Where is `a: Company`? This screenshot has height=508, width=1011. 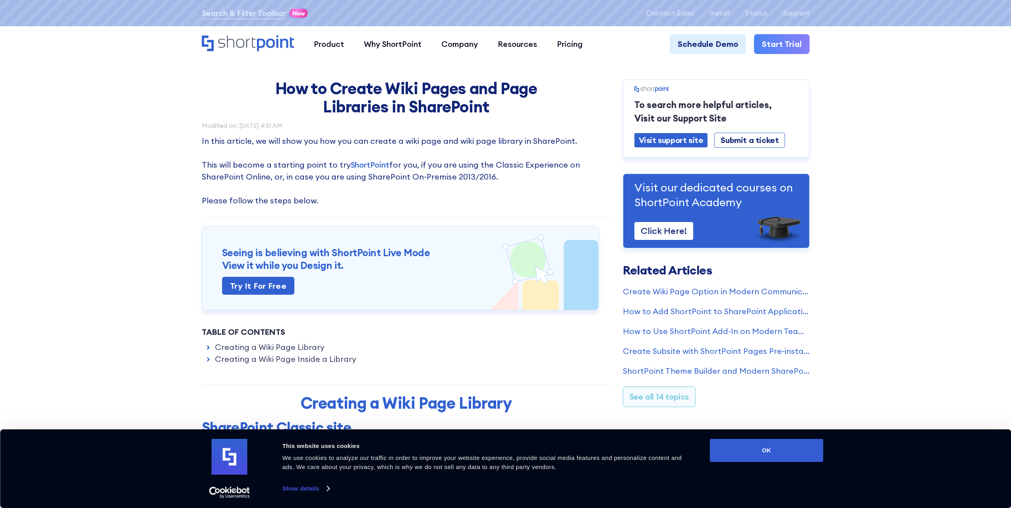
a: Company is located at coordinates (460, 44).